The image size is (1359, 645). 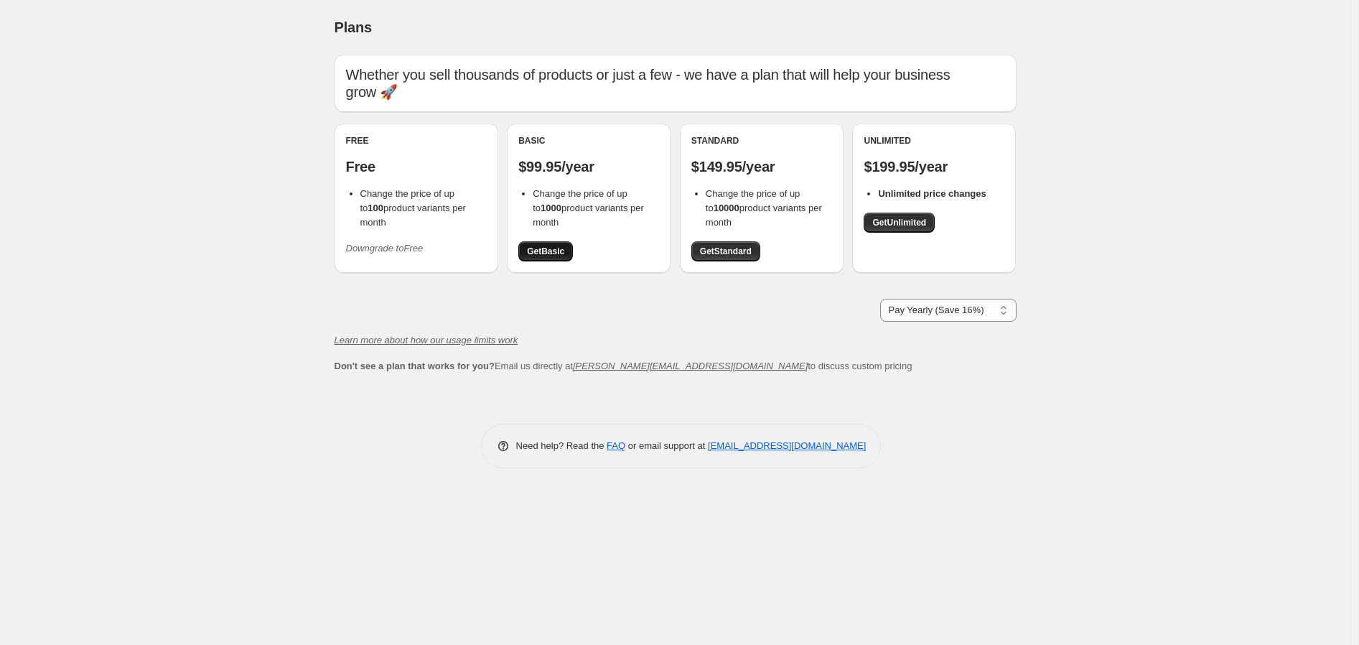 What do you see at coordinates (726, 251) in the screenshot?
I see `span: Get Standard` at bounding box center [726, 251].